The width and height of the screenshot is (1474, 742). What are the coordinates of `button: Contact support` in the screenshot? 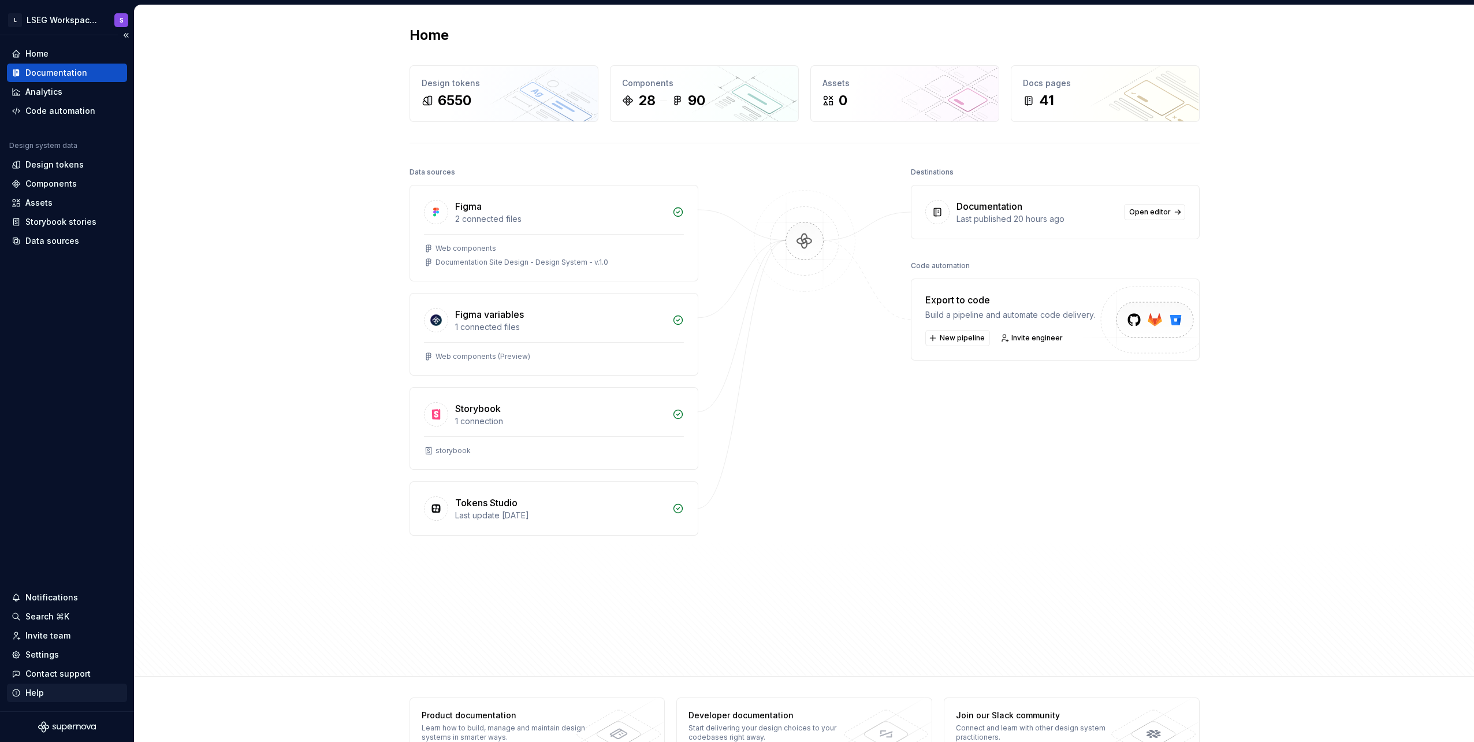 It's located at (67, 673).